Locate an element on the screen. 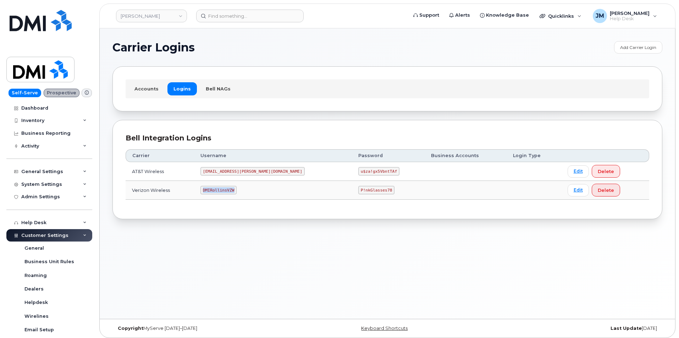 The width and height of the screenshot is (679, 338). td: AT&T Wireless is located at coordinates (160, 171).